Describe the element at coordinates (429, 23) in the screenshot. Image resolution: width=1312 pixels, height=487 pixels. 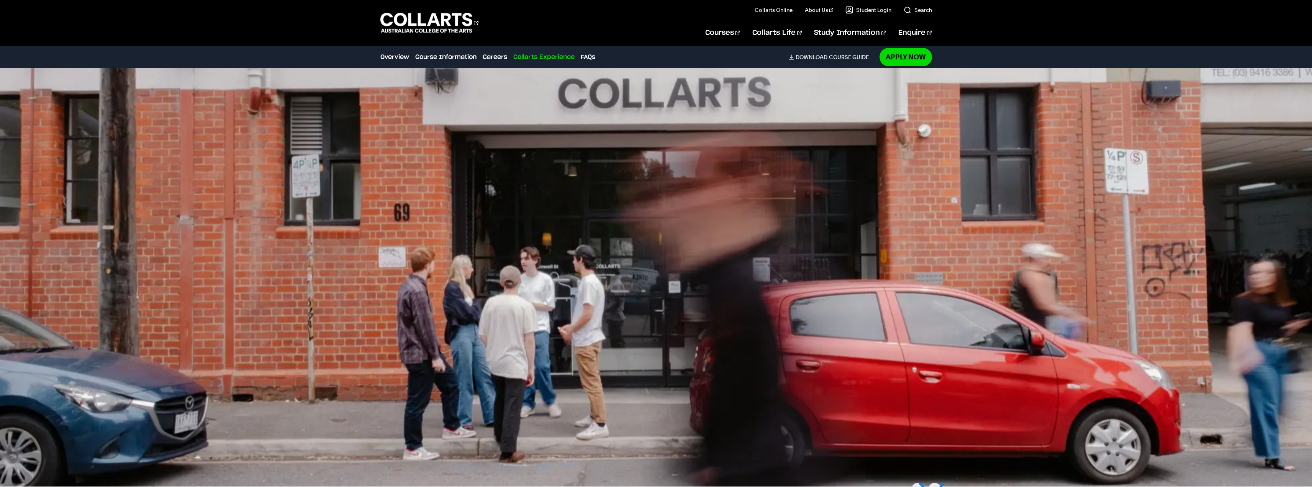
I see `div: Go to homepage` at that location.